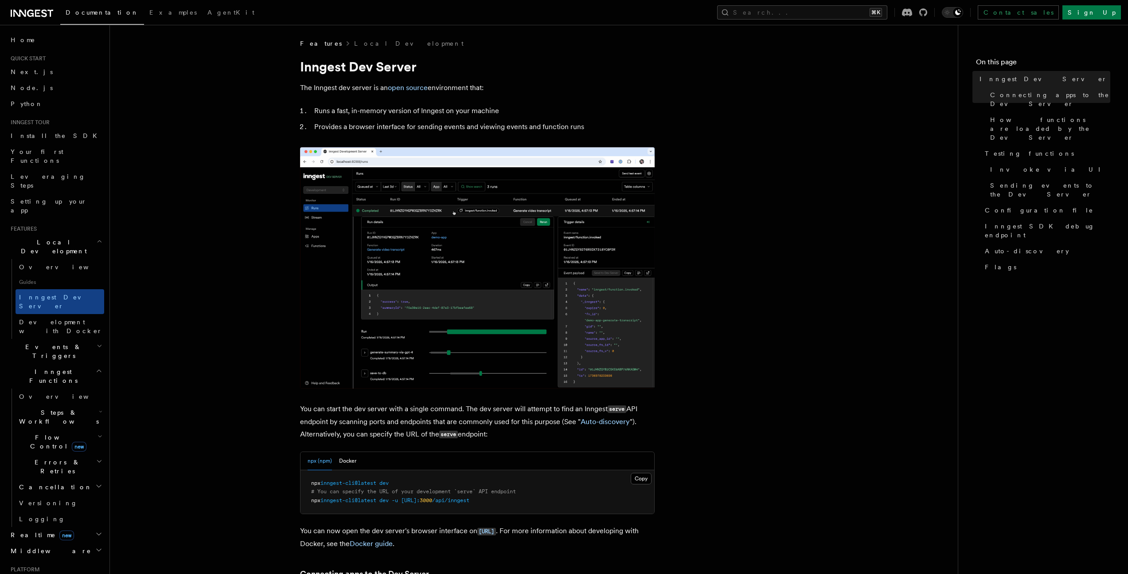 This screenshot has height=574, width=1128. I want to click on a: Inngest Dev Server, so click(1043, 79).